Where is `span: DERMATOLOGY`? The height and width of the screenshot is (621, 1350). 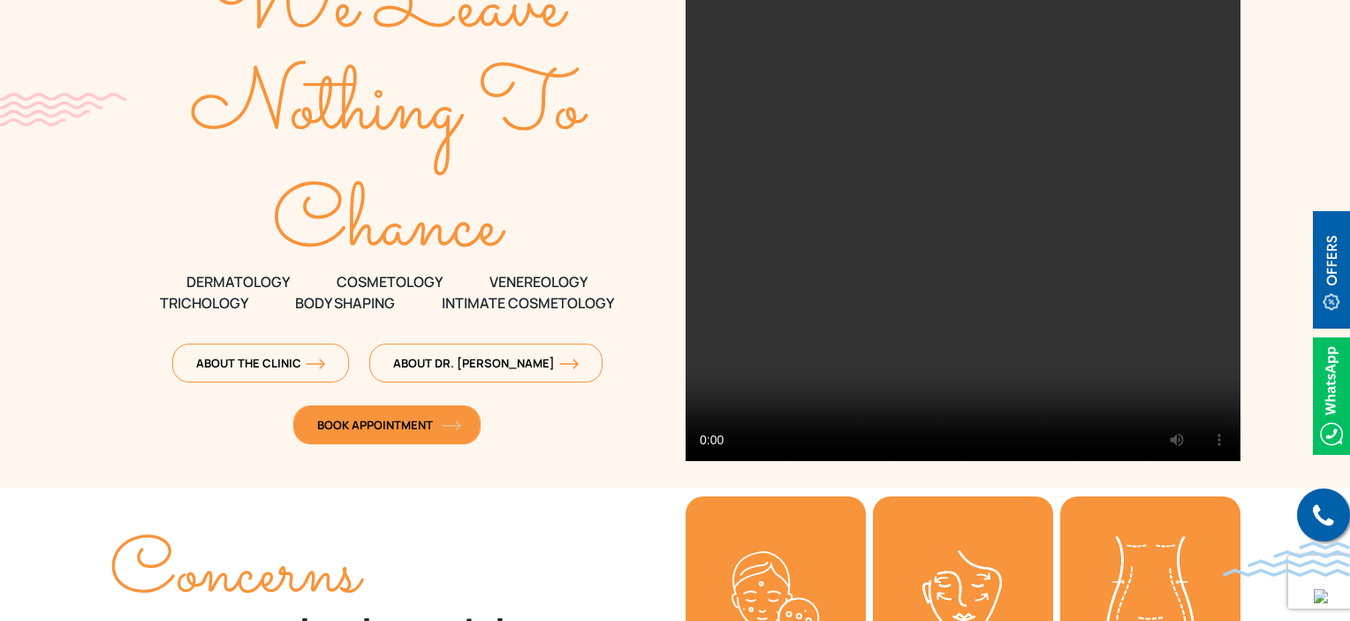
span: DERMATOLOGY is located at coordinates (238, 282).